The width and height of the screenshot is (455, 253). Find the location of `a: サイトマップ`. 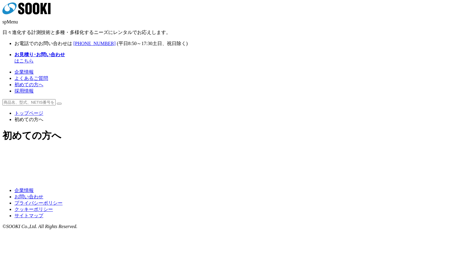

a: サイトマップ is located at coordinates (29, 216).